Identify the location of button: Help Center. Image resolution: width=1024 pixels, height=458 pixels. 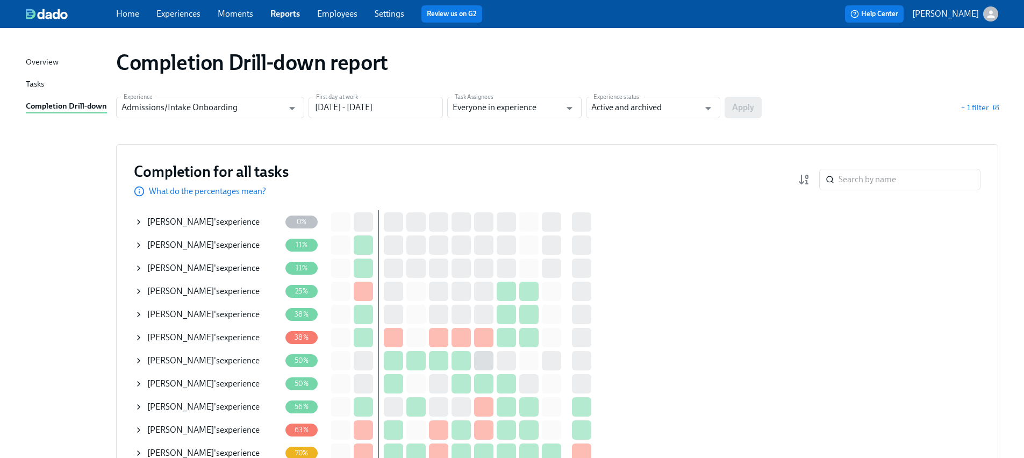
(874, 14).